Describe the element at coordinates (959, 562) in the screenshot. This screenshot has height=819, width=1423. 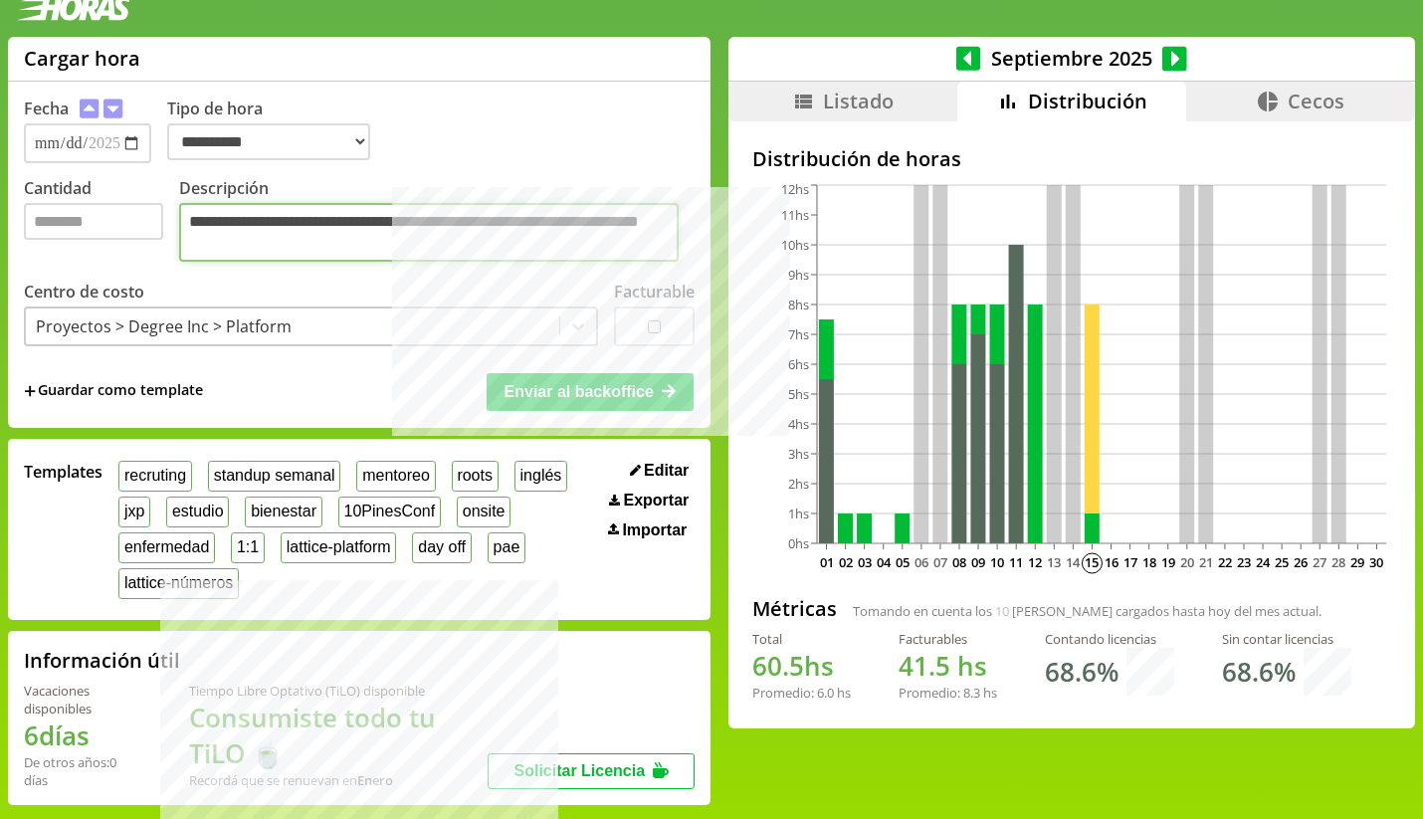
I see `text: 08` at that location.